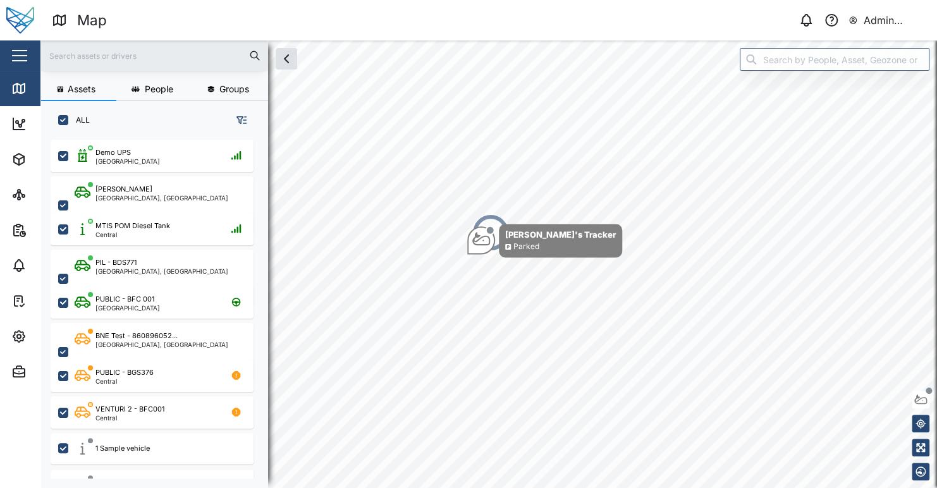 The width and height of the screenshot is (937, 488). I want to click on div: Sites, so click(48, 195).